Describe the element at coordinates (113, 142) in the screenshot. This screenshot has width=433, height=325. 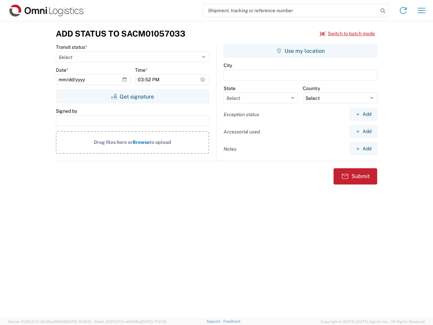
I see `span: Drag files here or` at that location.